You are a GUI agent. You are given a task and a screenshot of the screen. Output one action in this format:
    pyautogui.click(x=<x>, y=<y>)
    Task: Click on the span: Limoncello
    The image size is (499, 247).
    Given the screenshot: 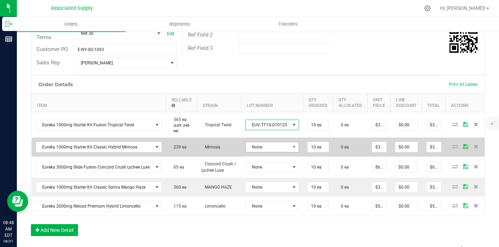 What is the action you would take?
    pyautogui.click(x=213, y=206)
    